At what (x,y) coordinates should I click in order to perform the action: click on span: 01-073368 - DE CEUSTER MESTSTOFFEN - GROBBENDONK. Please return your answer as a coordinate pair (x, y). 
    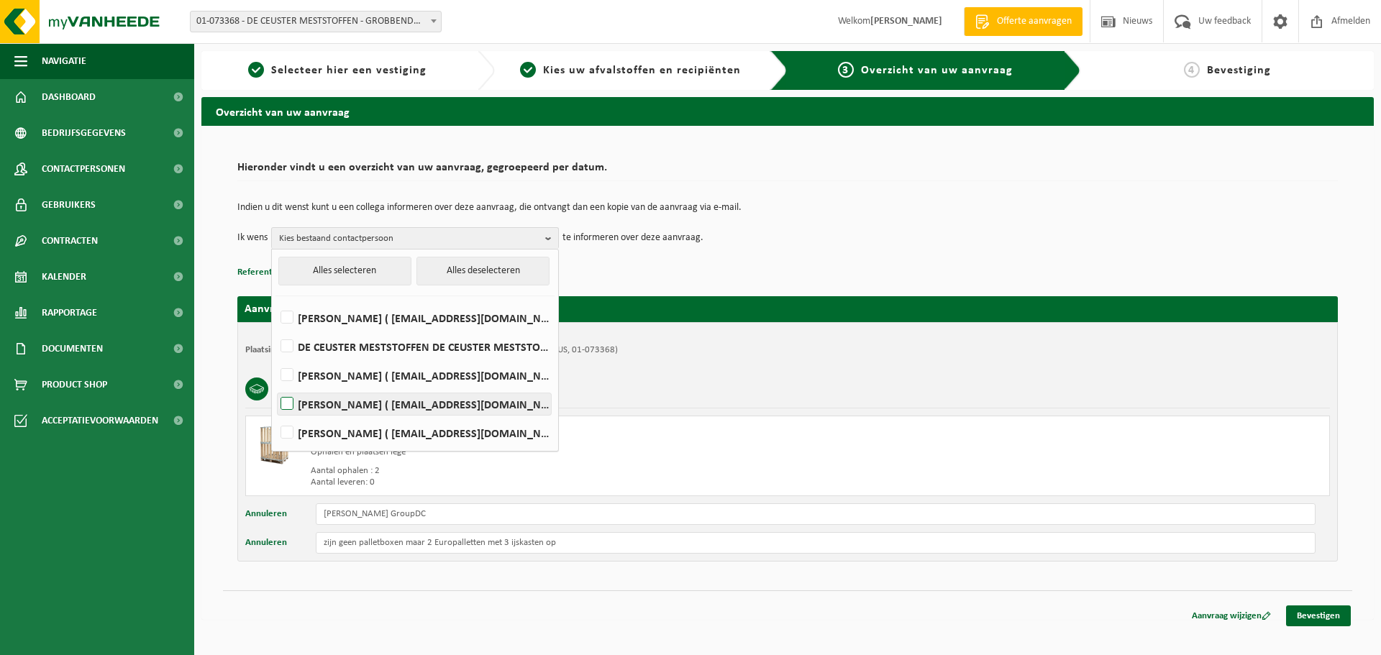
    Looking at the image, I should click on (316, 22).